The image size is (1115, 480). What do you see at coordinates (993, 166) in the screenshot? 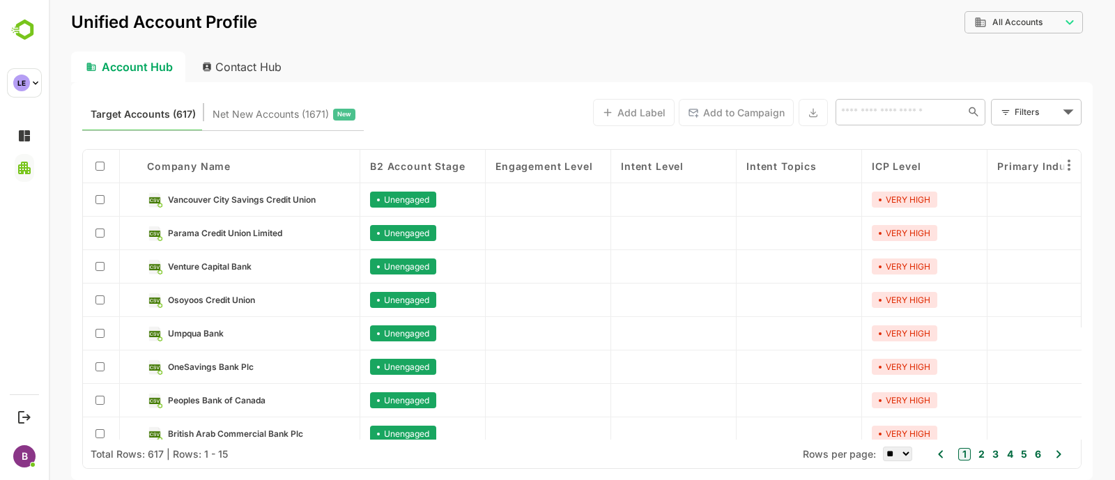
I see `span: Primary Industry` at bounding box center [993, 166].